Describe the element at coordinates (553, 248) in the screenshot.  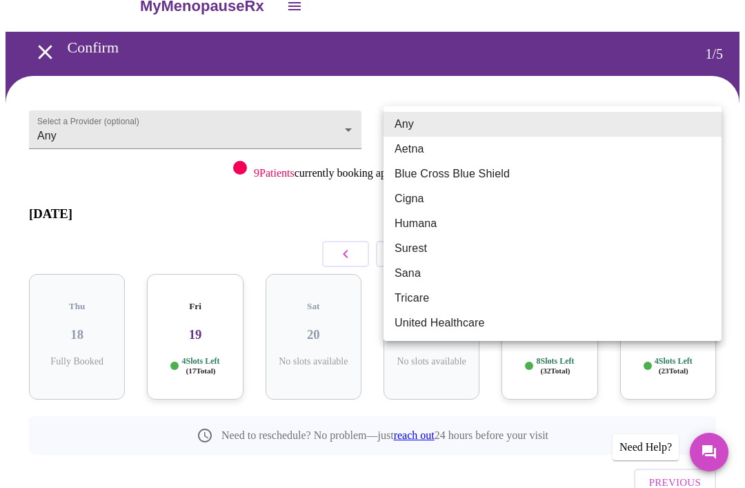
I see `li: Surest` at that location.